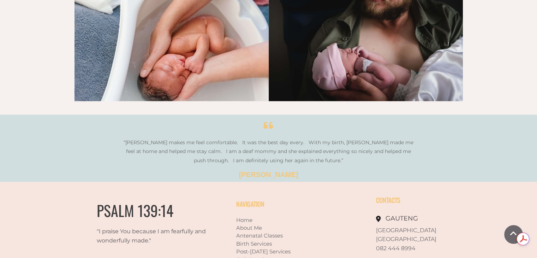  I want to click on span: PSALM 139:14, so click(135, 210).